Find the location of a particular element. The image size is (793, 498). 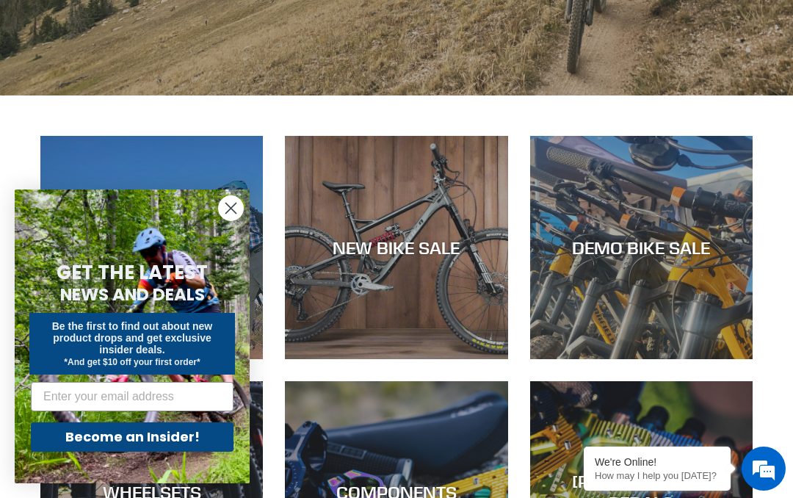

div: NEW BIKE SALE is located at coordinates (396, 248).